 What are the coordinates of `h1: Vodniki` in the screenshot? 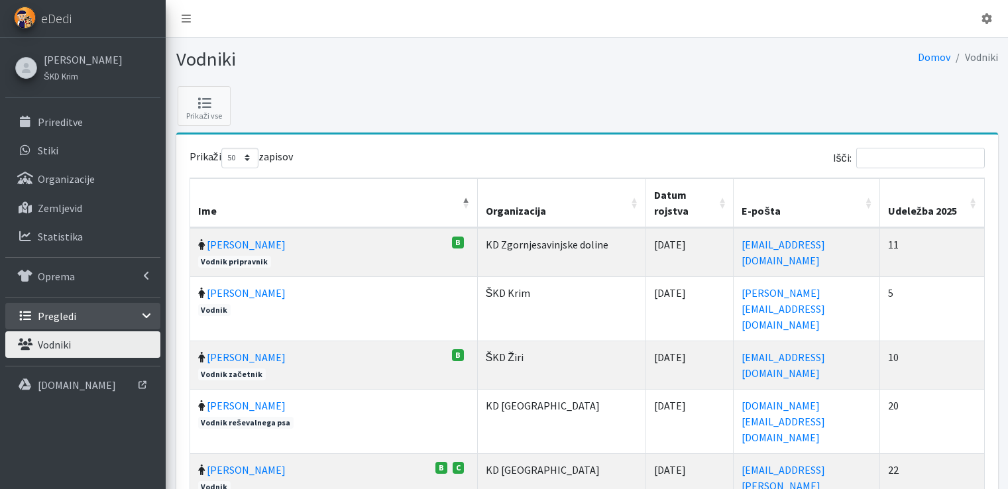 It's located at (379, 59).